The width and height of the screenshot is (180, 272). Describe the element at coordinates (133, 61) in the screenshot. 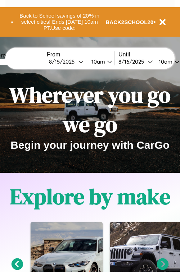

I see `div: 8 / 16 / 2025` at that location.